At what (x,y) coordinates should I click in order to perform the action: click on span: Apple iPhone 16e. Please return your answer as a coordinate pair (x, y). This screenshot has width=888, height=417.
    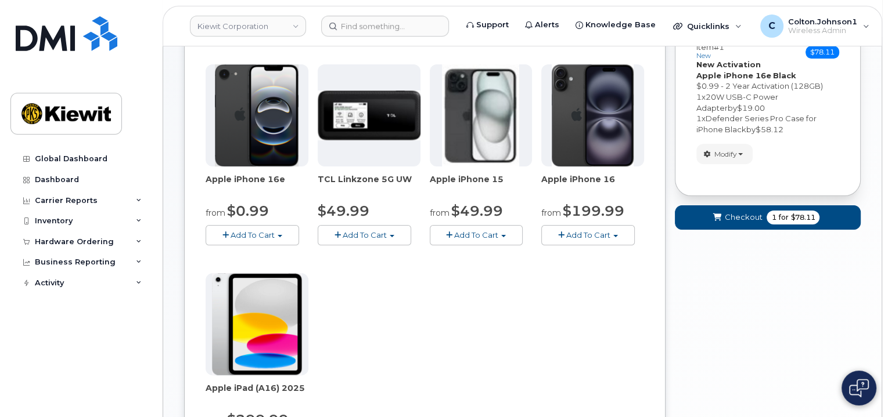
    Looking at the image, I should click on (257, 185).